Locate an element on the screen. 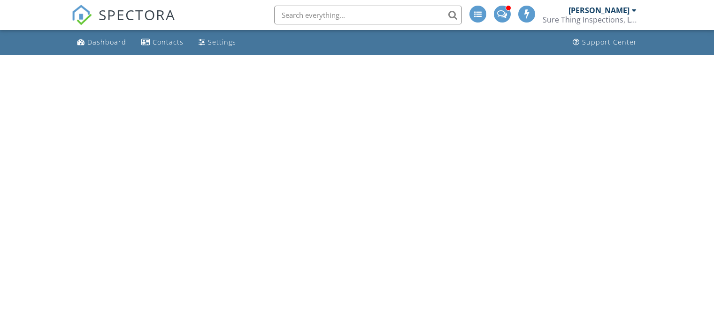  a: Contacts is located at coordinates (162, 42).